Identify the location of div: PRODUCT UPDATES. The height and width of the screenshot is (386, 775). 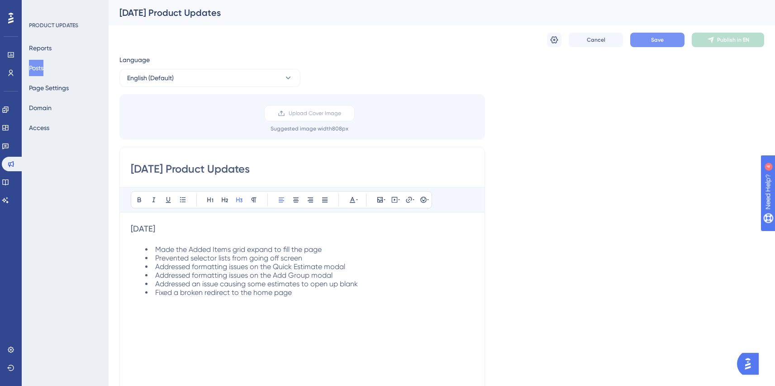
(53, 25).